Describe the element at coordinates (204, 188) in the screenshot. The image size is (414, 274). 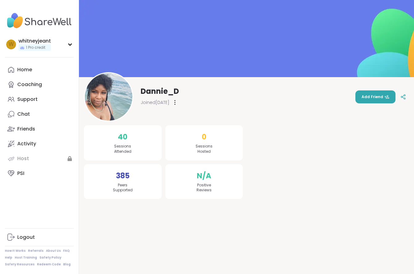
I see `span: Positive Reviews` at that location.